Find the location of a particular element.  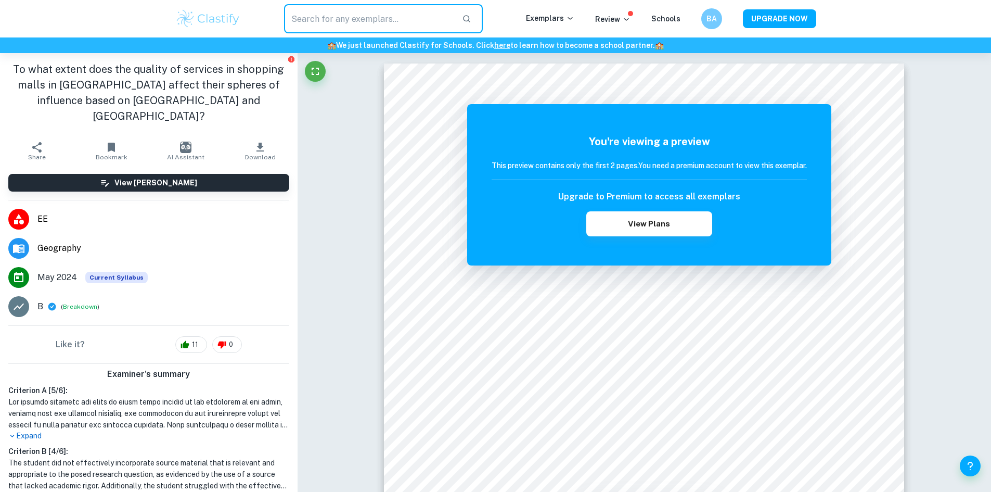

button: BA is located at coordinates (712, 19).